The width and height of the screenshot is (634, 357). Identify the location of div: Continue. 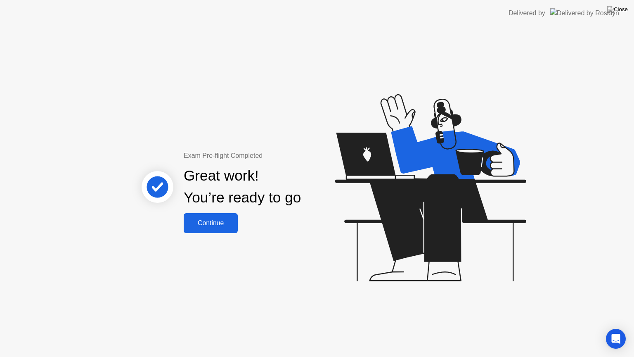
(210, 223).